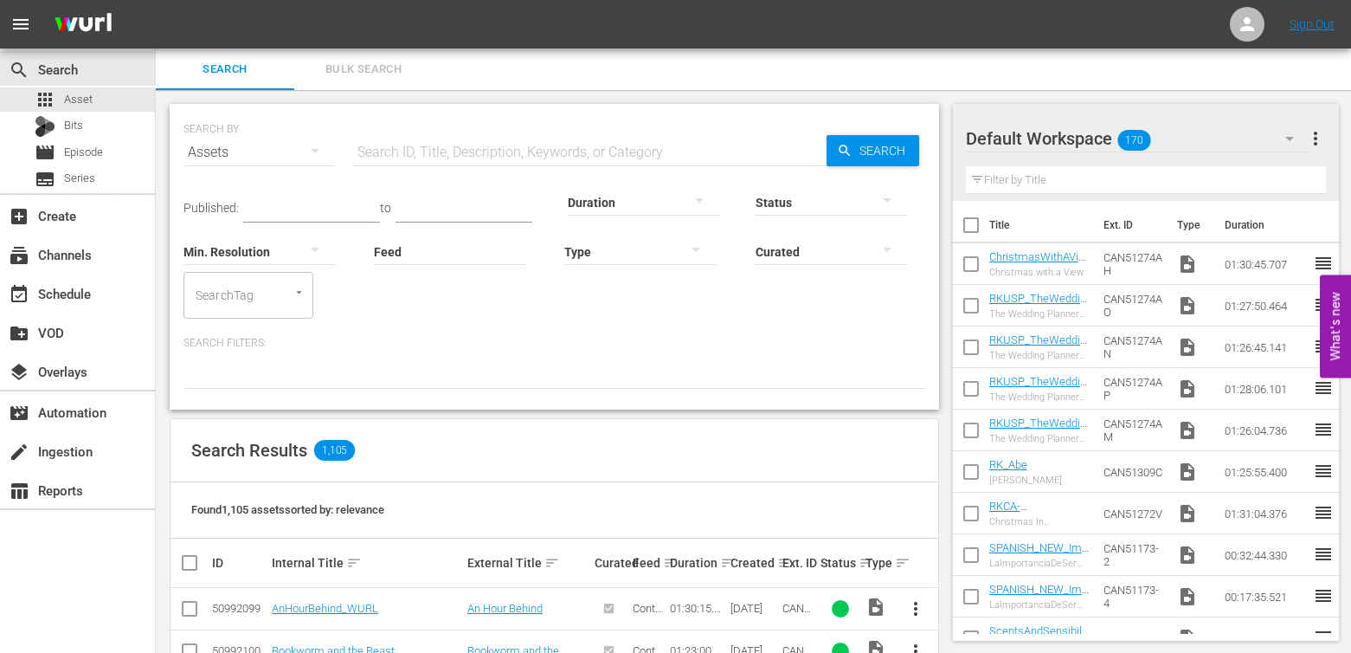  I want to click on span: Reports, so click(19, 491).